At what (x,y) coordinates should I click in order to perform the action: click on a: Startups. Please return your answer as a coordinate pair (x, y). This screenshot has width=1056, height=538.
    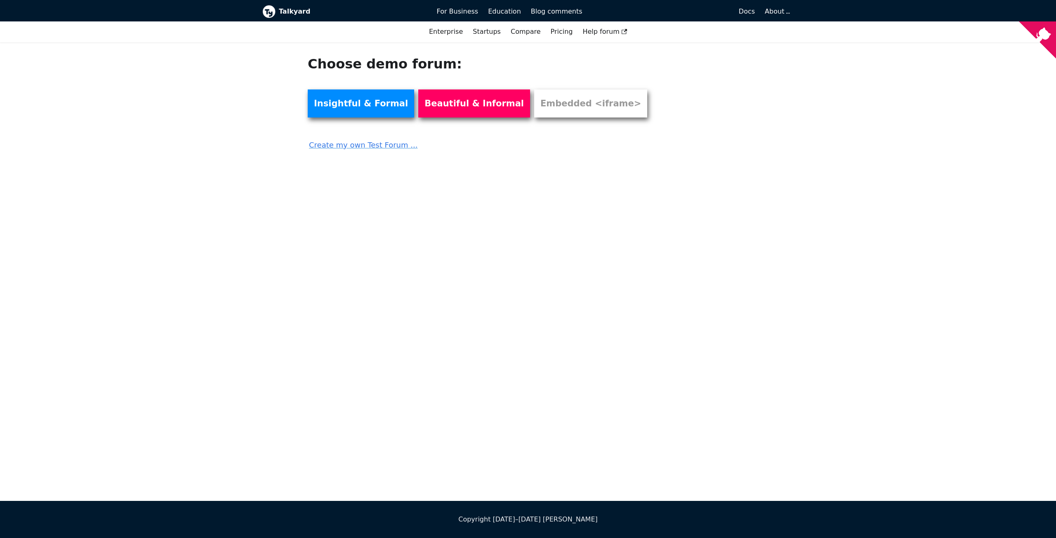
    Looking at the image, I should click on (487, 32).